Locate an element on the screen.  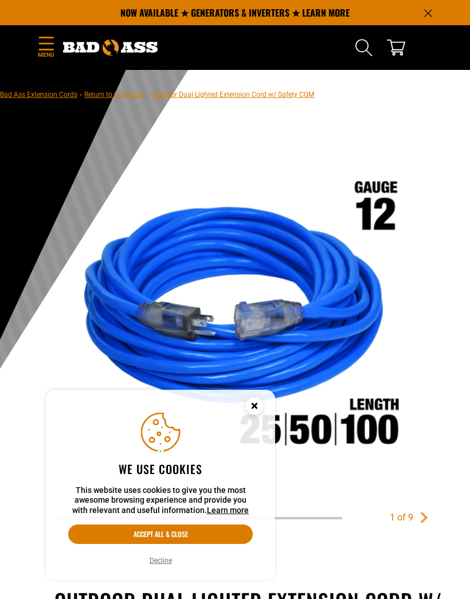
aside: Cookie Consent is located at coordinates (161, 486).